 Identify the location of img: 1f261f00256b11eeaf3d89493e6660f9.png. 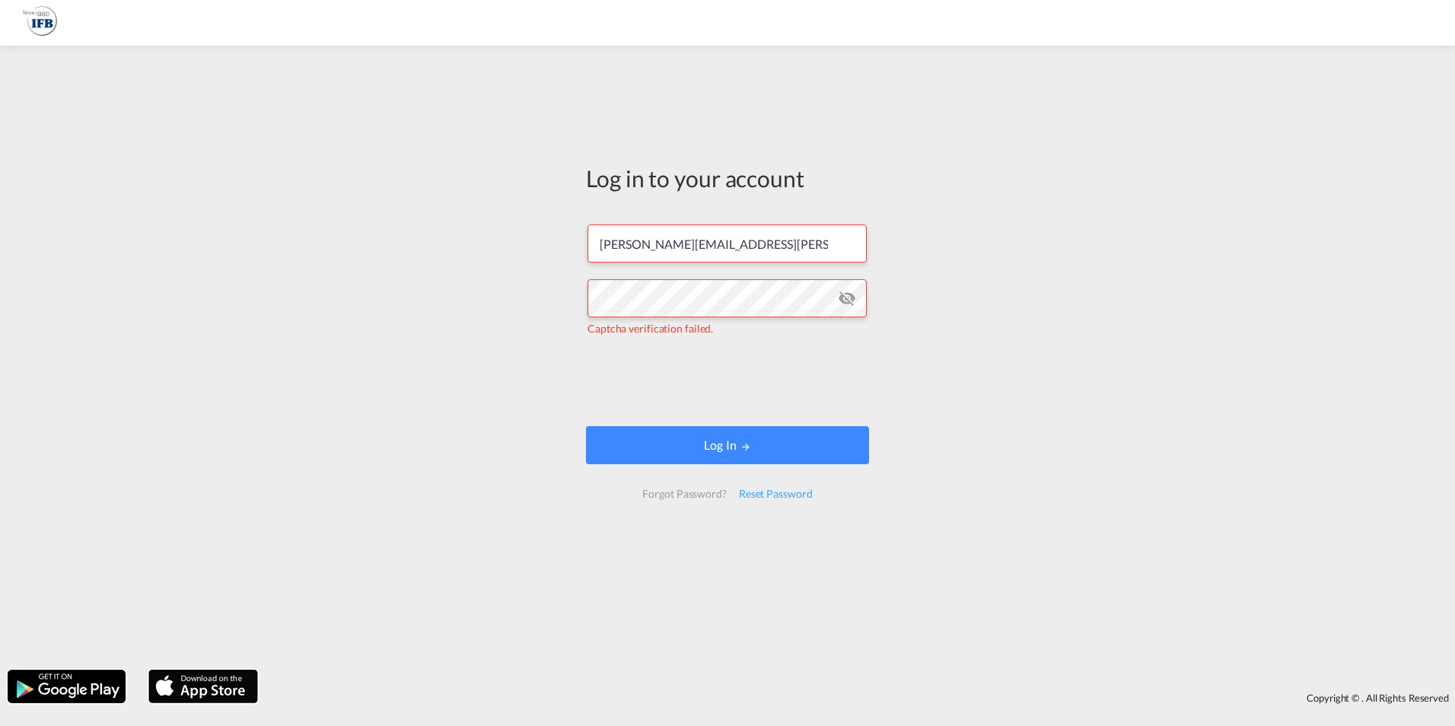
(40, 23).